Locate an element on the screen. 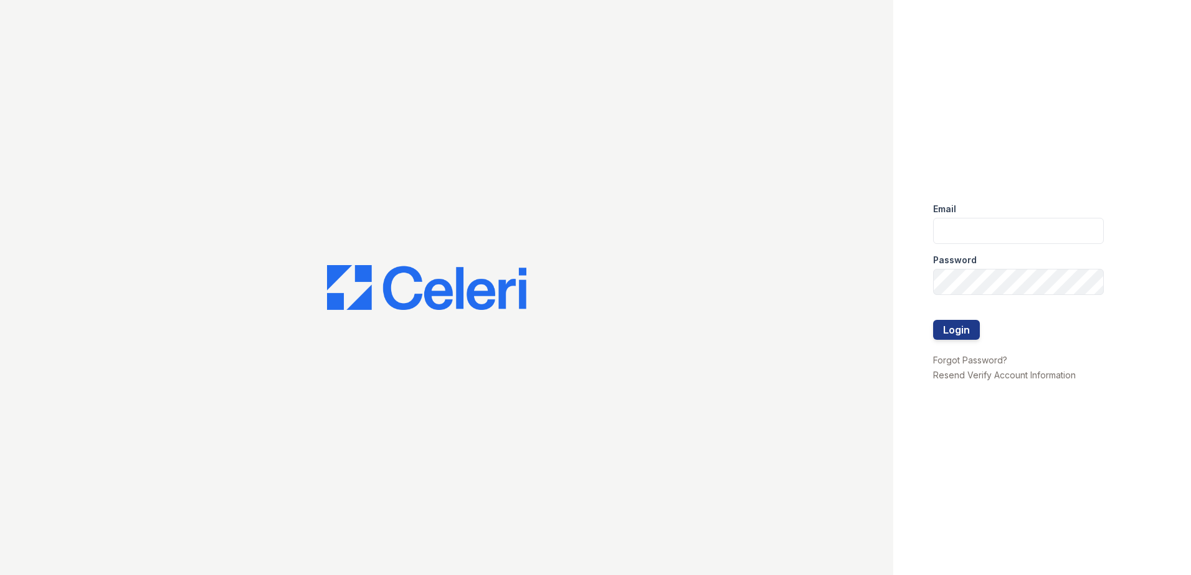  button: Login is located at coordinates (956, 330).